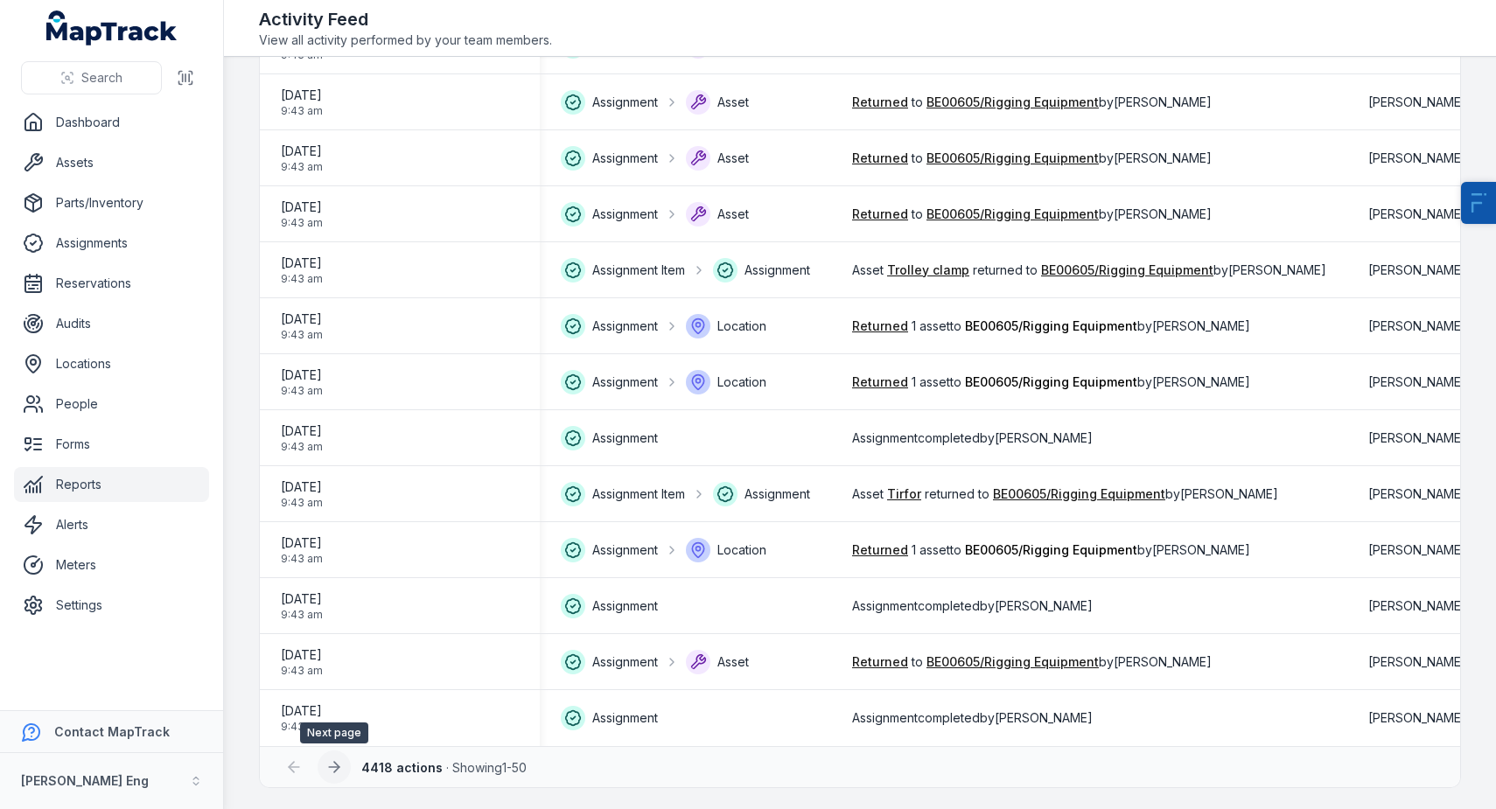  What do you see at coordinates (928, 270) in the screenshot?
I see `a: Trolley clamp` at bounding box center [928, 270].